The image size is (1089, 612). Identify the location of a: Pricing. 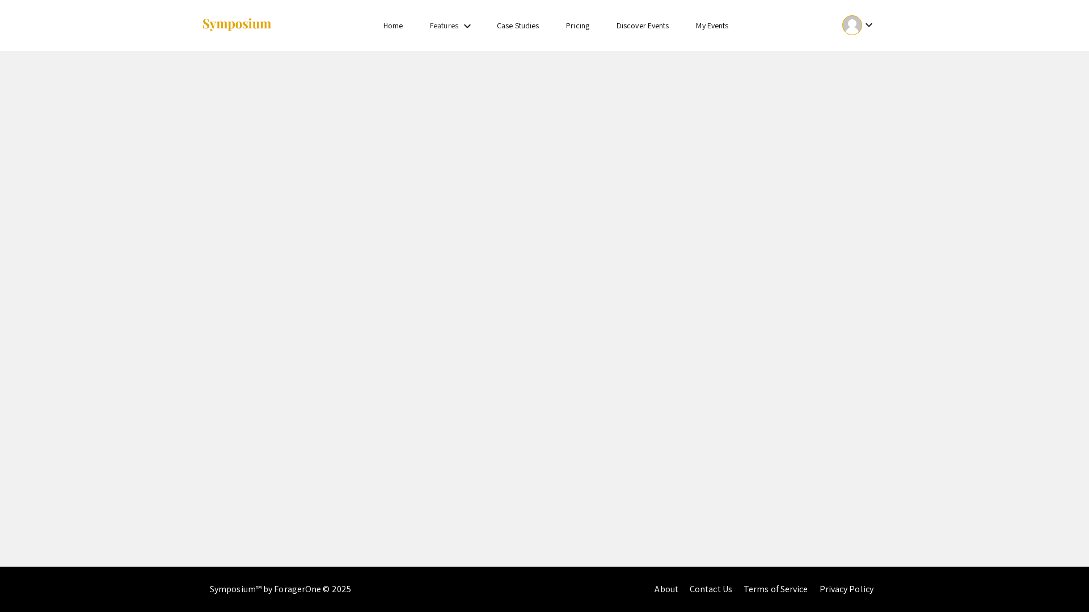
(577, 26).